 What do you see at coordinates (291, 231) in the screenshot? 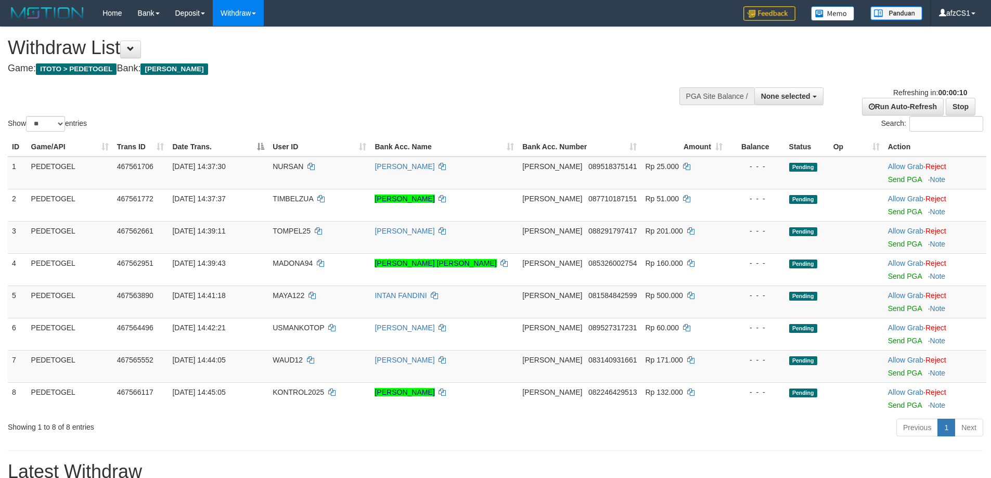
I see `span: TOMPEL25` at bounding box center [291, 231].